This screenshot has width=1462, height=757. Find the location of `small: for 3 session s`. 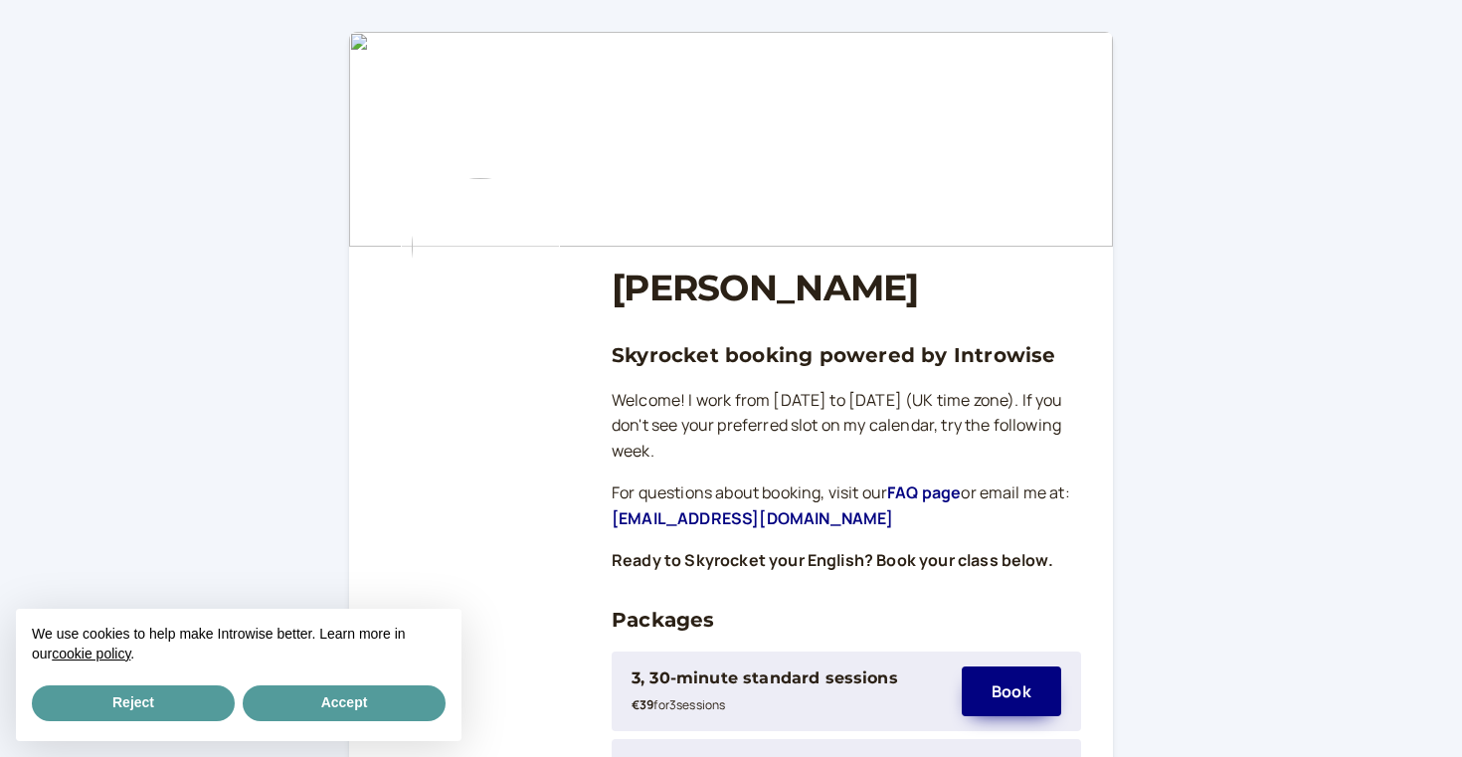

small: for 3 session s is located at coordinates (678, 704).